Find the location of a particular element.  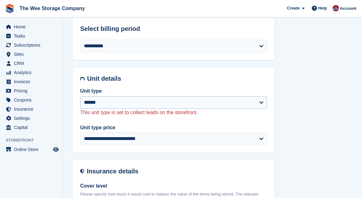

img: unit-details-icon-595b0c5c156355b767ba7b61e002efae458ec76ed5ec05730b8e856ff9ea34a9.svg is located at coordinates (82, 79).